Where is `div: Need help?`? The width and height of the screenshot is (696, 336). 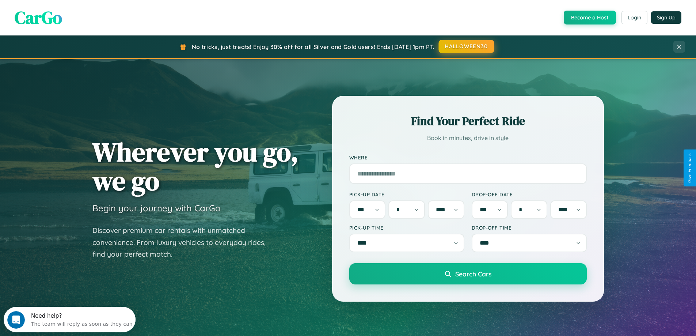 div: Need help? is located at coordinates (78, 9).